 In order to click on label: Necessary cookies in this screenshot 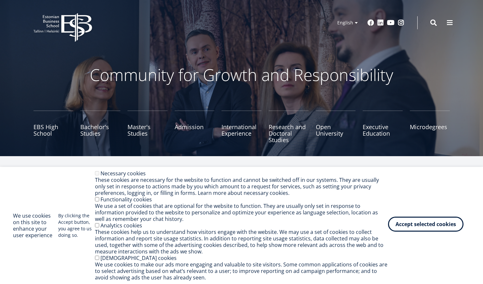, I will do `click(123, 173)`.